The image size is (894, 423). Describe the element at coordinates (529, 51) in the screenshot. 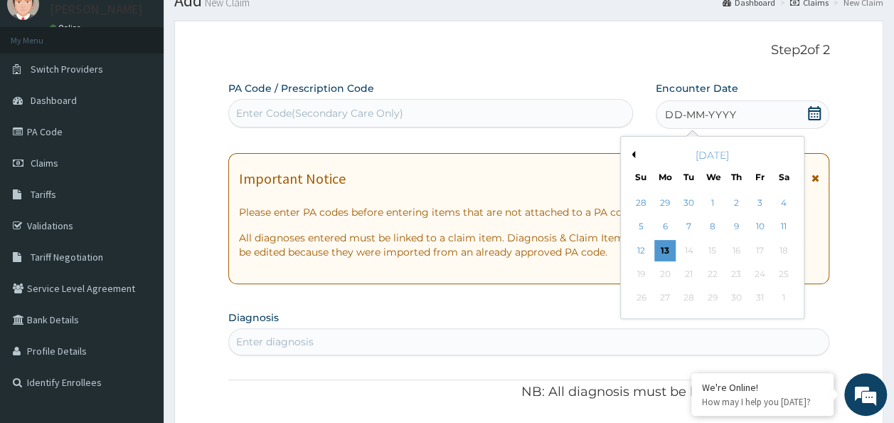

I see `p: Step 2 of 2` at that location.